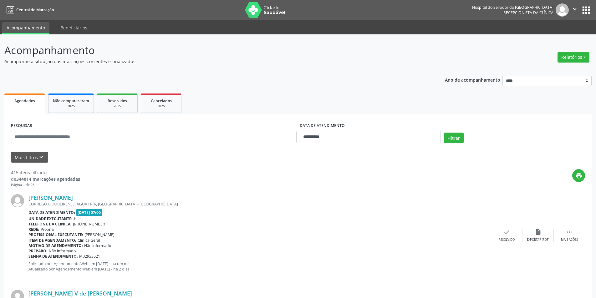 This screenshot has width=596, height=298. What do you see at coordinates (574, 57) in the screenshot?
I see `button: Relatórios` at bounding box center [574, 57].